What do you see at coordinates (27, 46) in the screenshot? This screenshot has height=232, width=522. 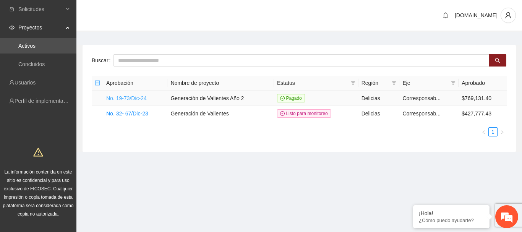 I see `a: Activos` at bounding box center [27, 46].